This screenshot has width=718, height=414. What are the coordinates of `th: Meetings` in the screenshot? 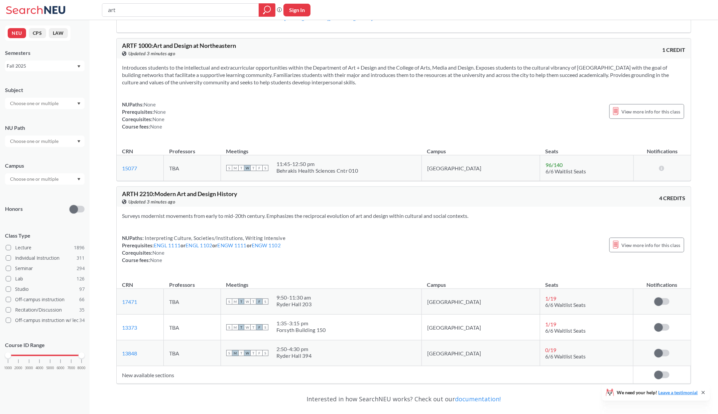 It's located at (321, 281).